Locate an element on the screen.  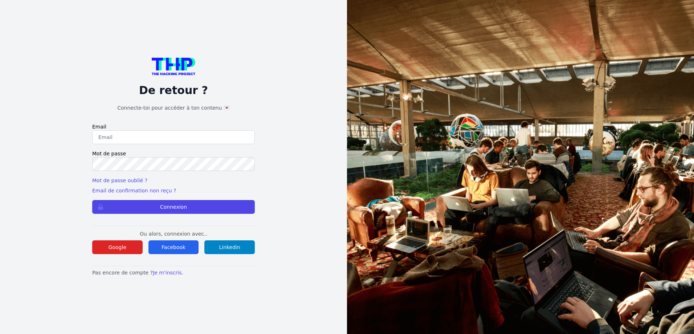
button: Google is located at coordinates (117, 247).